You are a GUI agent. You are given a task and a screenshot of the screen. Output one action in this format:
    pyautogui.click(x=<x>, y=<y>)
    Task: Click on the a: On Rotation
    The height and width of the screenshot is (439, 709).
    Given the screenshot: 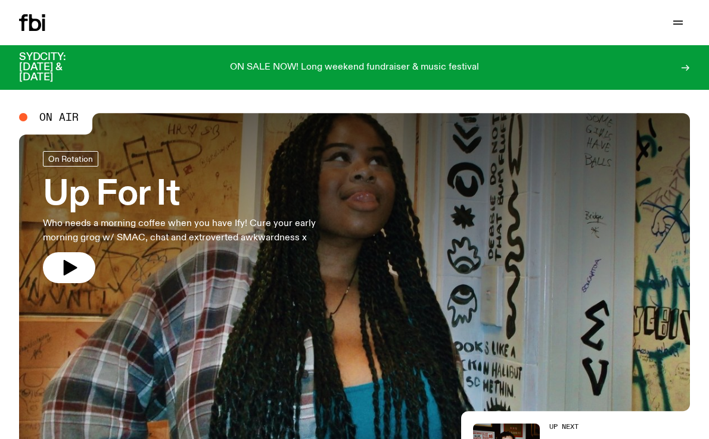 What is the action you would take?
    pyautogui.click(x=70, y=159)
    